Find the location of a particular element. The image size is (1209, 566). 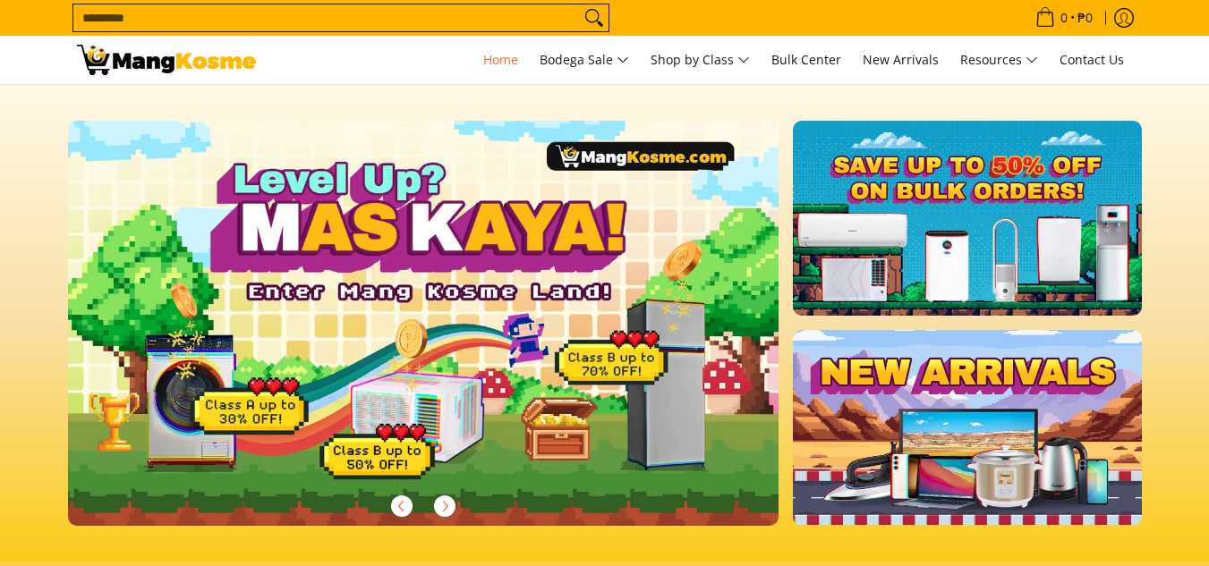

span: New Arrivals is located at coordinates (900, 59).